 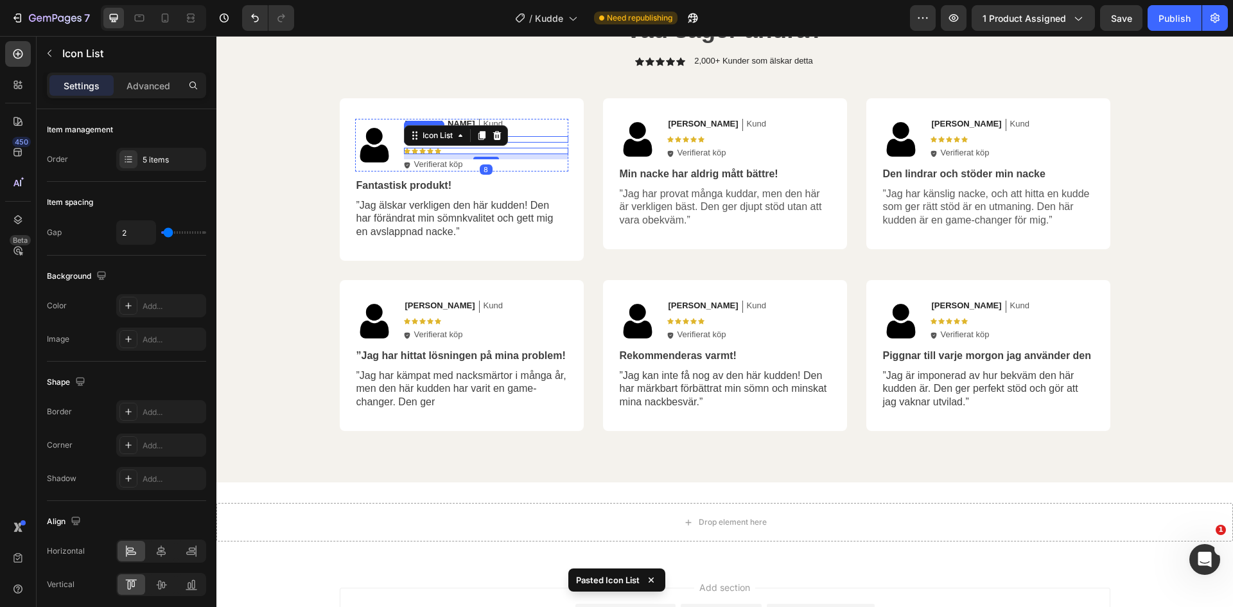 What do you see at coordinates (1174, 18) in the screenshot?
I see `div: Publish` at bounding box center [1174, 18].